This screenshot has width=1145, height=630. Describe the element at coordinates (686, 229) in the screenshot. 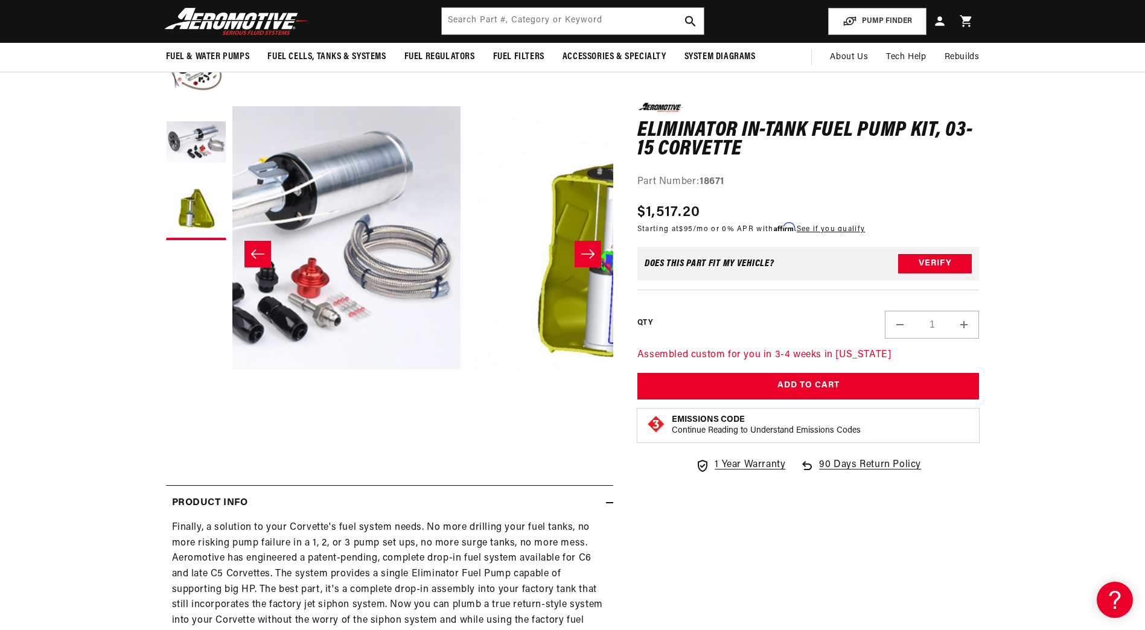

I see `span: $95` at that location.